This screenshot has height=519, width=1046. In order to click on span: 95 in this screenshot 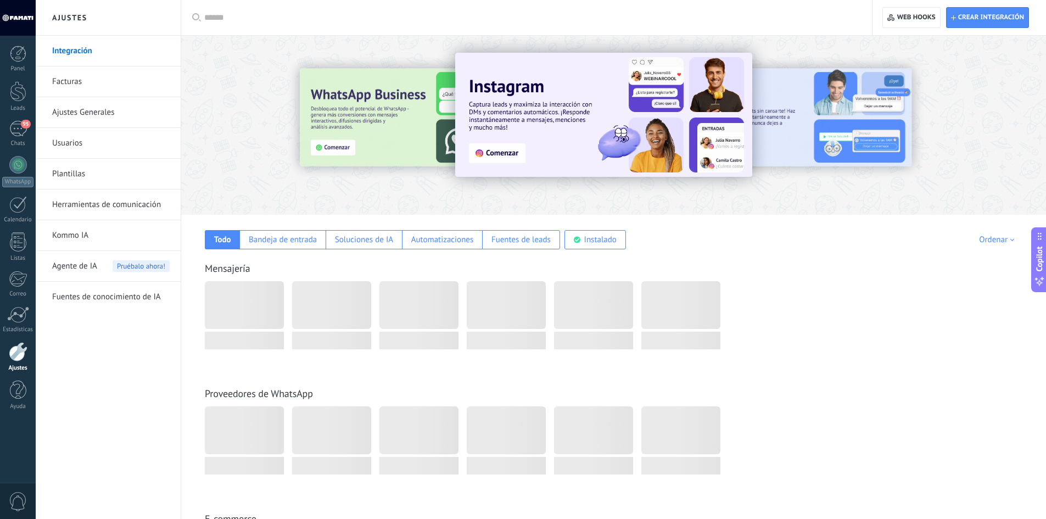, I will do `click(25, 124)`.